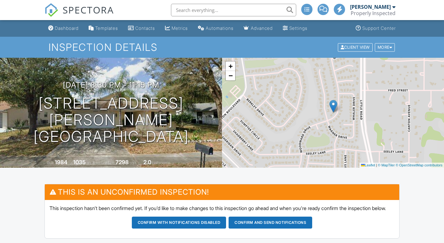 Image resolution: width=444 pixels, height=243 pixels. I want to click on span: bathrooms, so click(161, 162).